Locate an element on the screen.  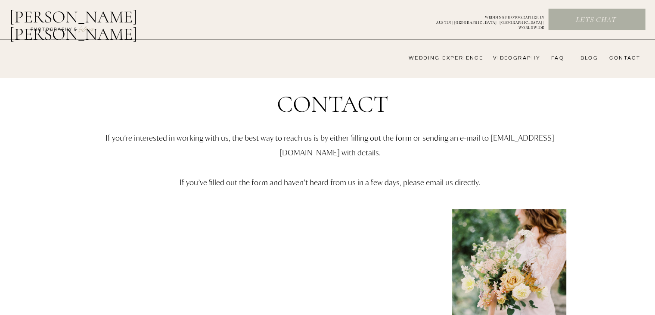
a: wedding experience is located at coordinates (440, 58).